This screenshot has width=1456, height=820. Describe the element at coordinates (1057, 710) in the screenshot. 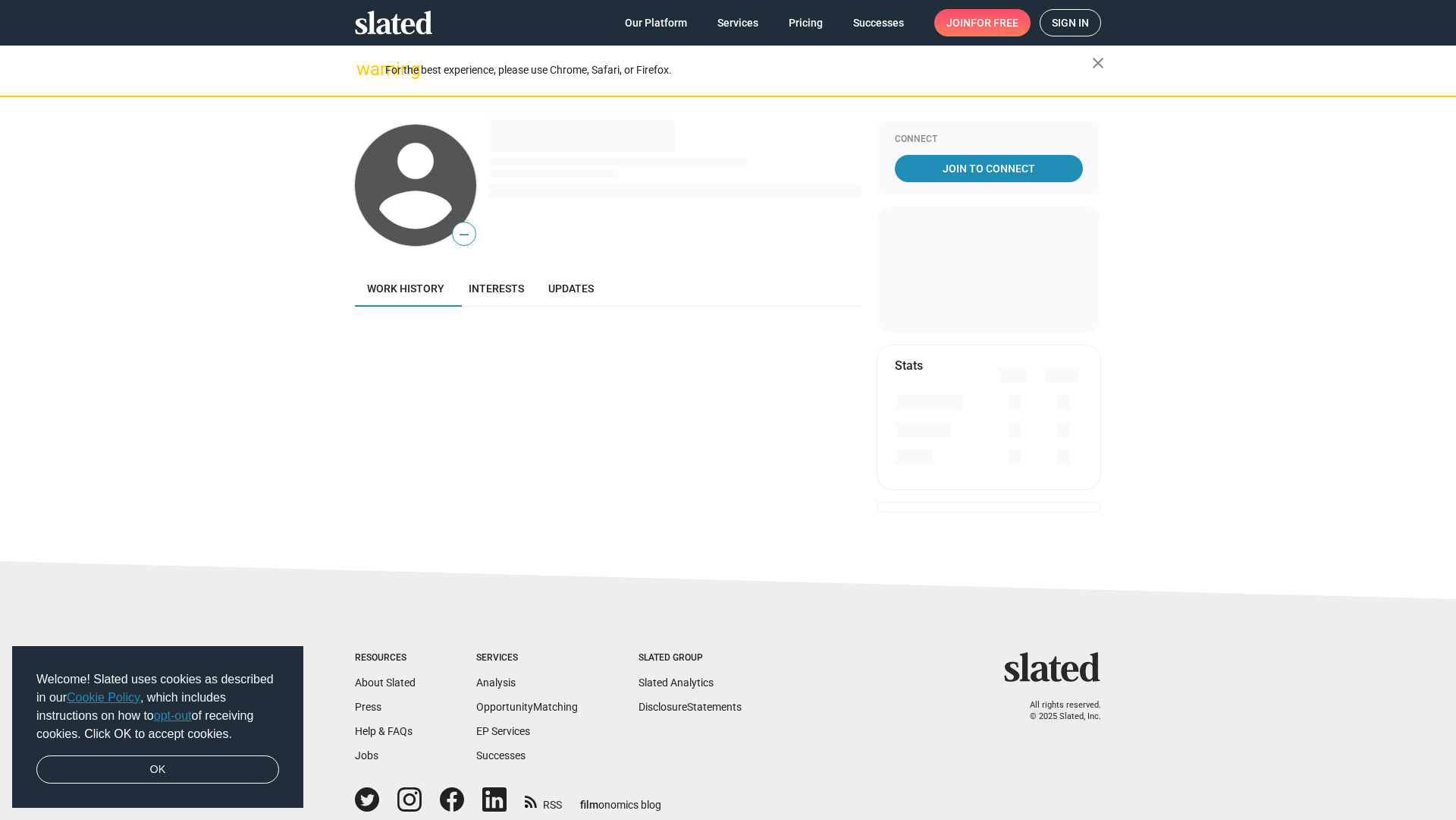

I see `p: All rights reserved. © 2025 Slated, Inc.` at that location.